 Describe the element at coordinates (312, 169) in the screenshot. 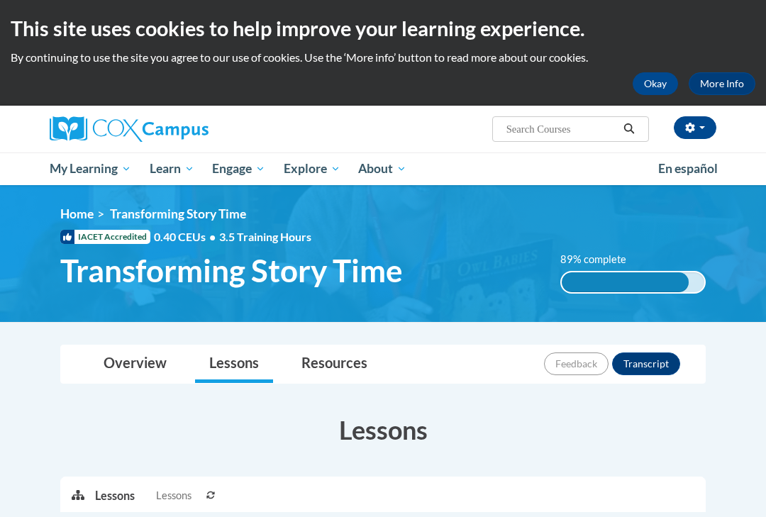

I see `span: Explore` at that location.